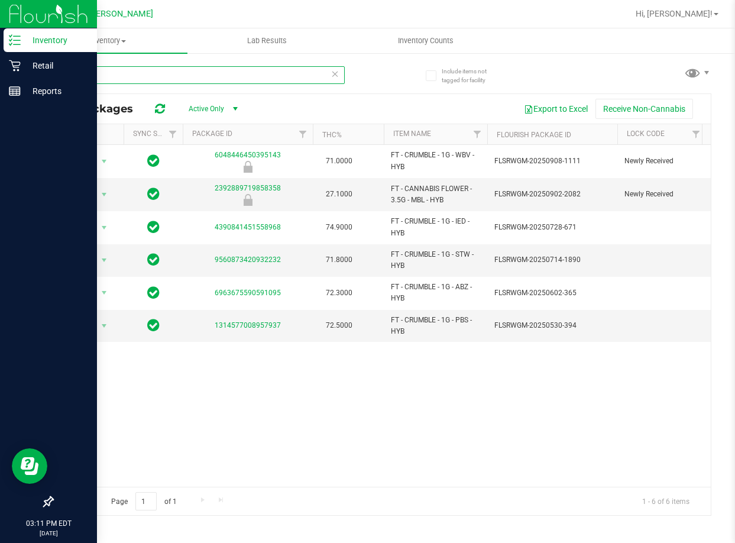 This screenshot has width=735, height=543. Describe the element at coordinates (248, 325) in the screenshot. I see `a: 1314577008957937` at that location.